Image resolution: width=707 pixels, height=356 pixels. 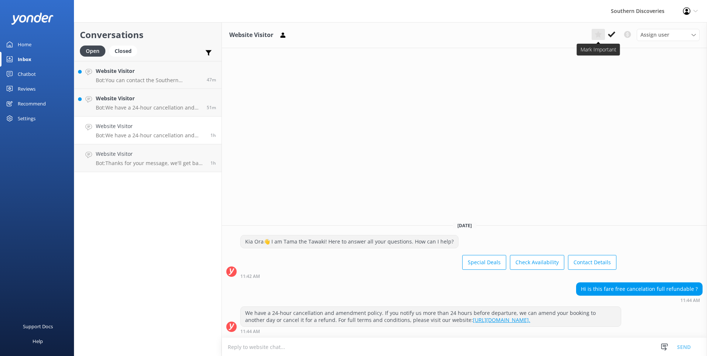 I want to click on h3: Website Visitor, so click(x=251, y=35).